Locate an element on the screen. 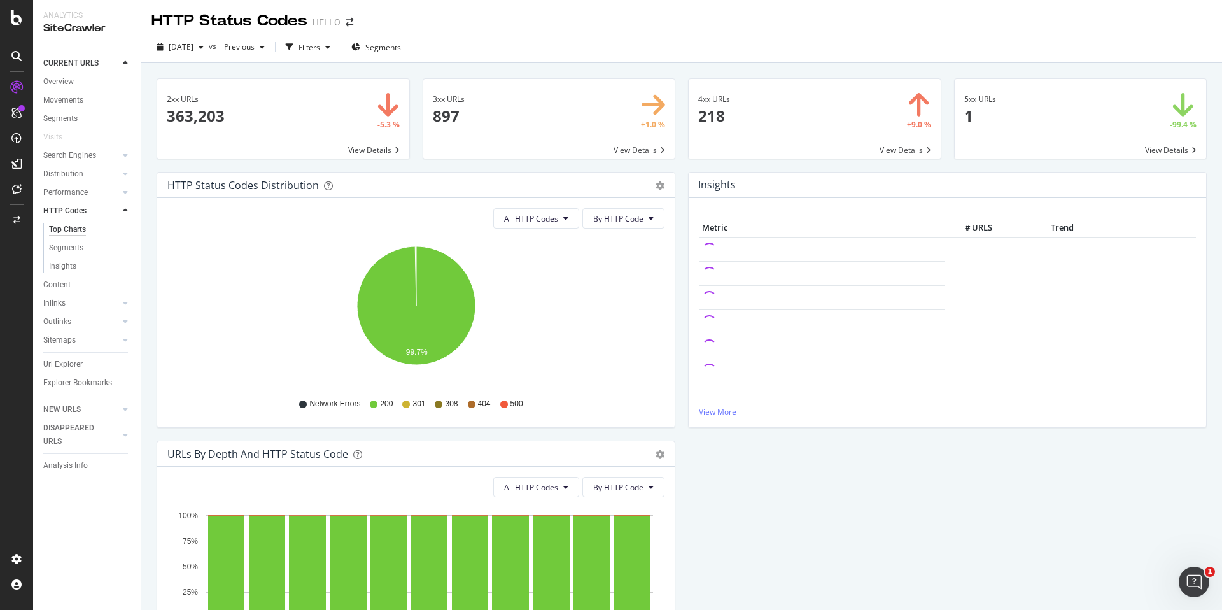 This screenshot has width=1222, height=610. a: Top Charts is located at coordinates (90, 229).